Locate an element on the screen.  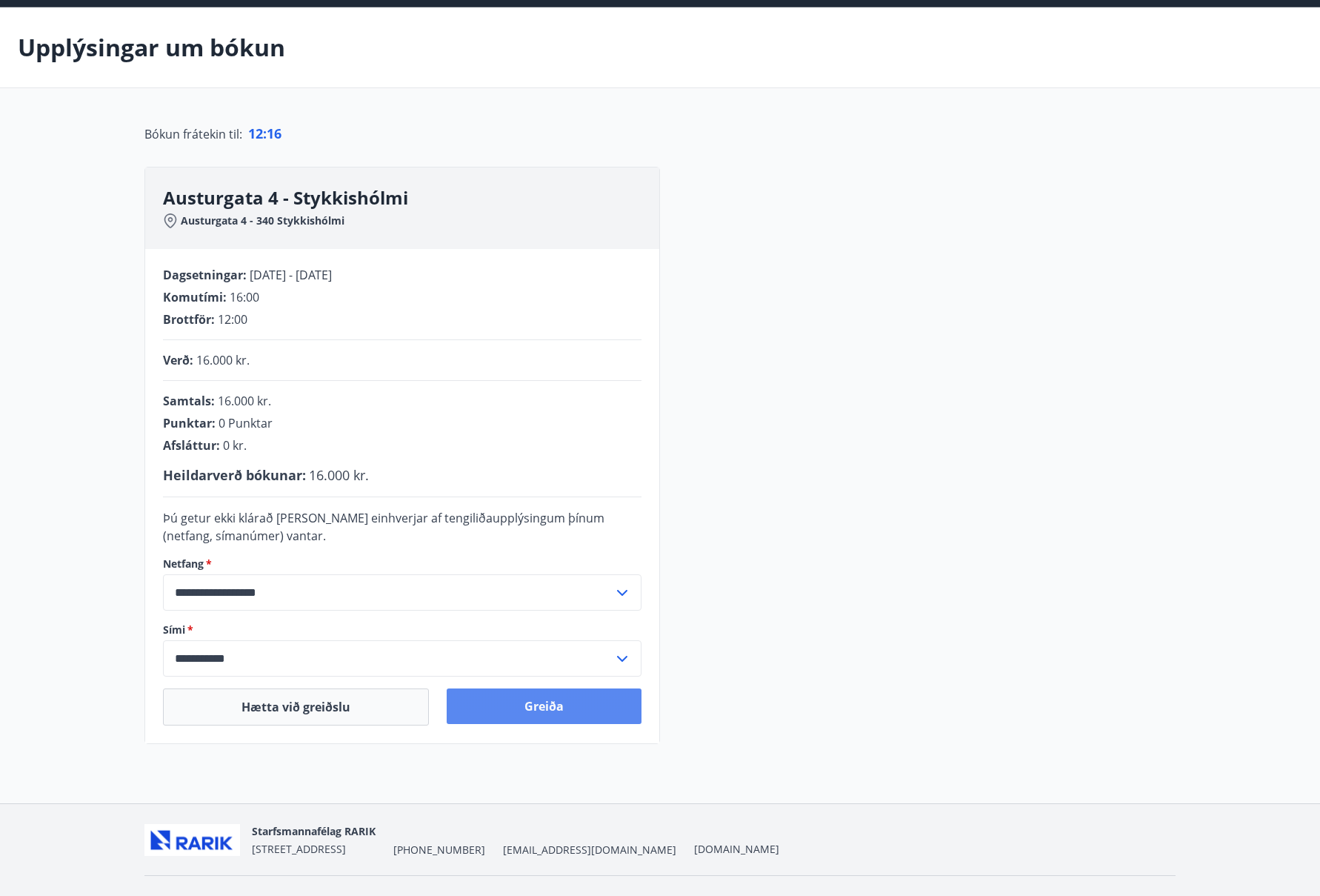
span: Dagsetningar : is located at coordinates (205, 275).